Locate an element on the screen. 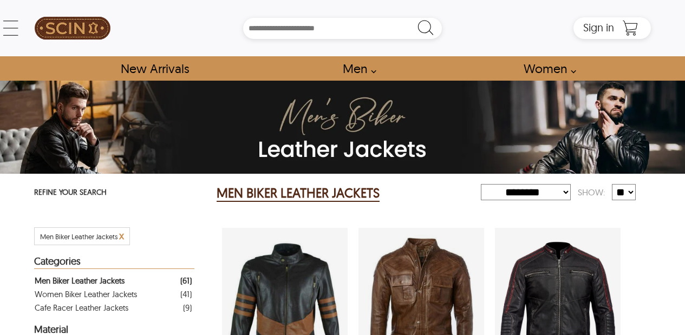 This screenshot has height=335, width=685. div: Cafe Racer Leather Jackets is located at coordinates (81, 307).